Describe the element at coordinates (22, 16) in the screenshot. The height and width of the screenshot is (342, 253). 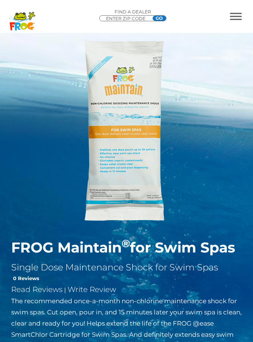
I see `img: Frog Products Logo` at that location.